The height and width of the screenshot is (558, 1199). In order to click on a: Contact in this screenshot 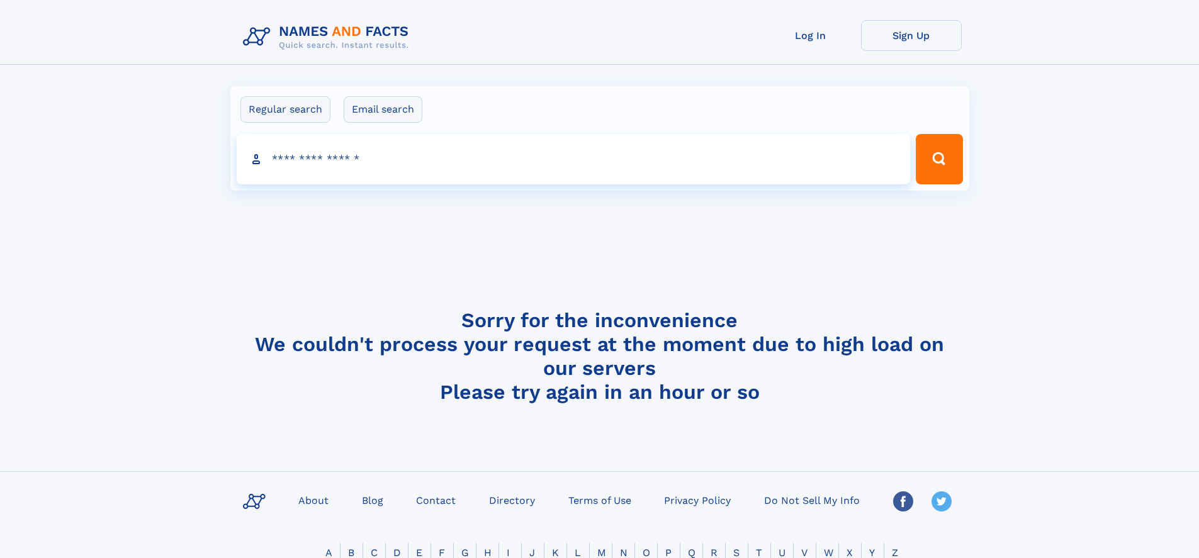, I will do `click(435, 500)`.